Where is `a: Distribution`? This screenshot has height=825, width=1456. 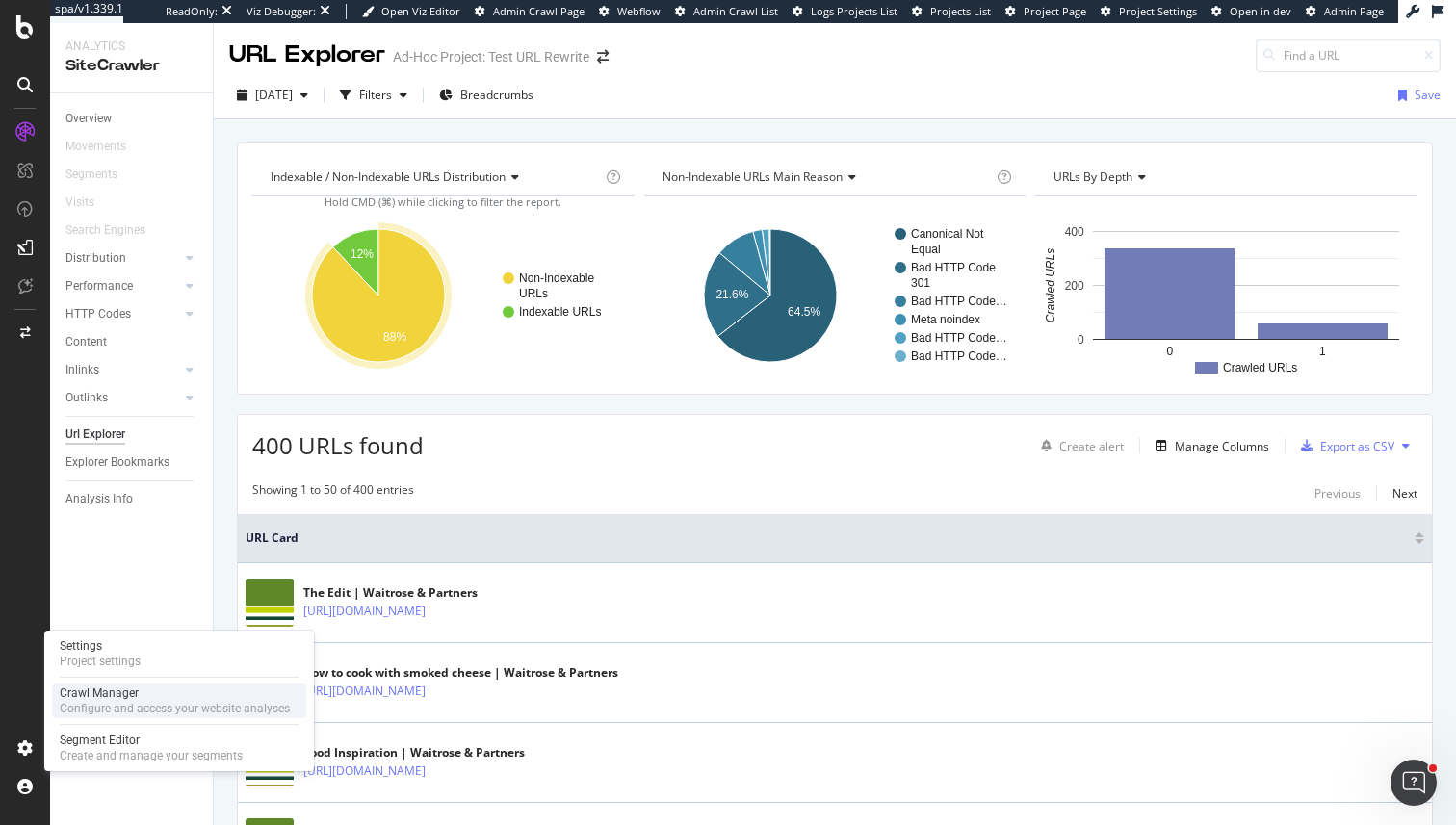 a: Distribution is located at coordinates (122, 258).